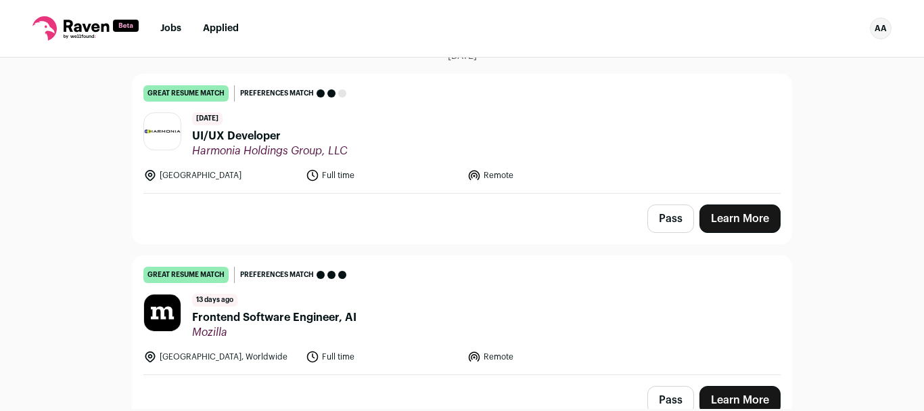  What do you see at coordinates (881, 28) in the screenshot?
I see `button: Open dropdown` at bounding box center [881, 28].